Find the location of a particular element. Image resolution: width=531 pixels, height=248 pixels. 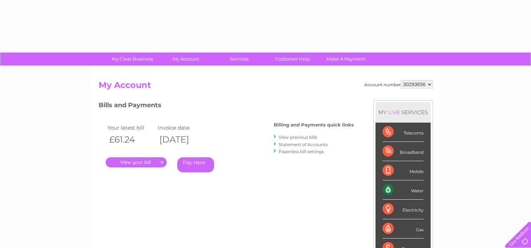

a: Services is located at coordinates (239, 59).